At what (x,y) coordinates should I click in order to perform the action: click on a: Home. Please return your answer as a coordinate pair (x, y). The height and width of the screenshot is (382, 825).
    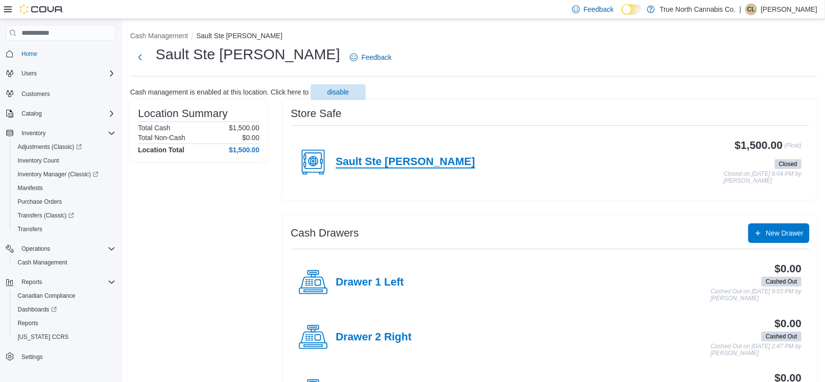
    Looking at the image, I should click on (29, 54).